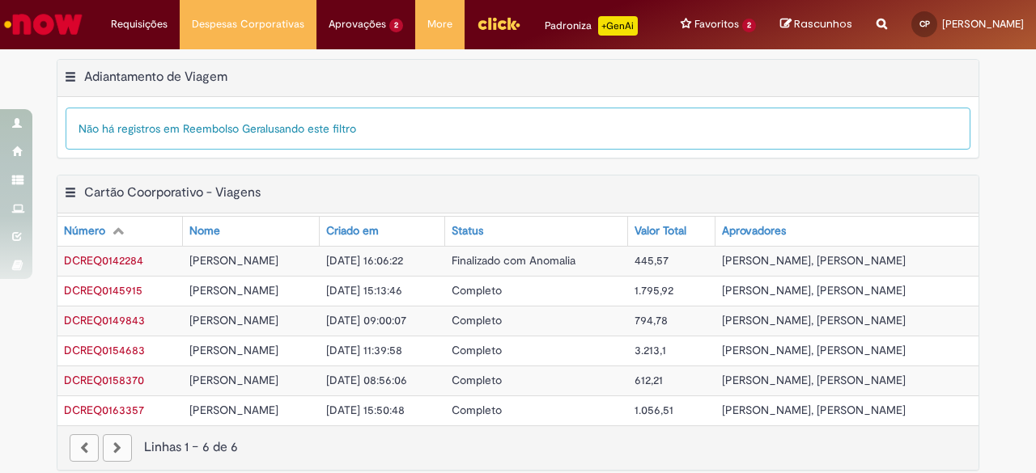 This screenshot has height=473, width=1036. What do you see at coordinates (104, 380) in the screenshot?
I see `a: Abrir Registro: DCREQ0158370` at bounding box center [104, 380].